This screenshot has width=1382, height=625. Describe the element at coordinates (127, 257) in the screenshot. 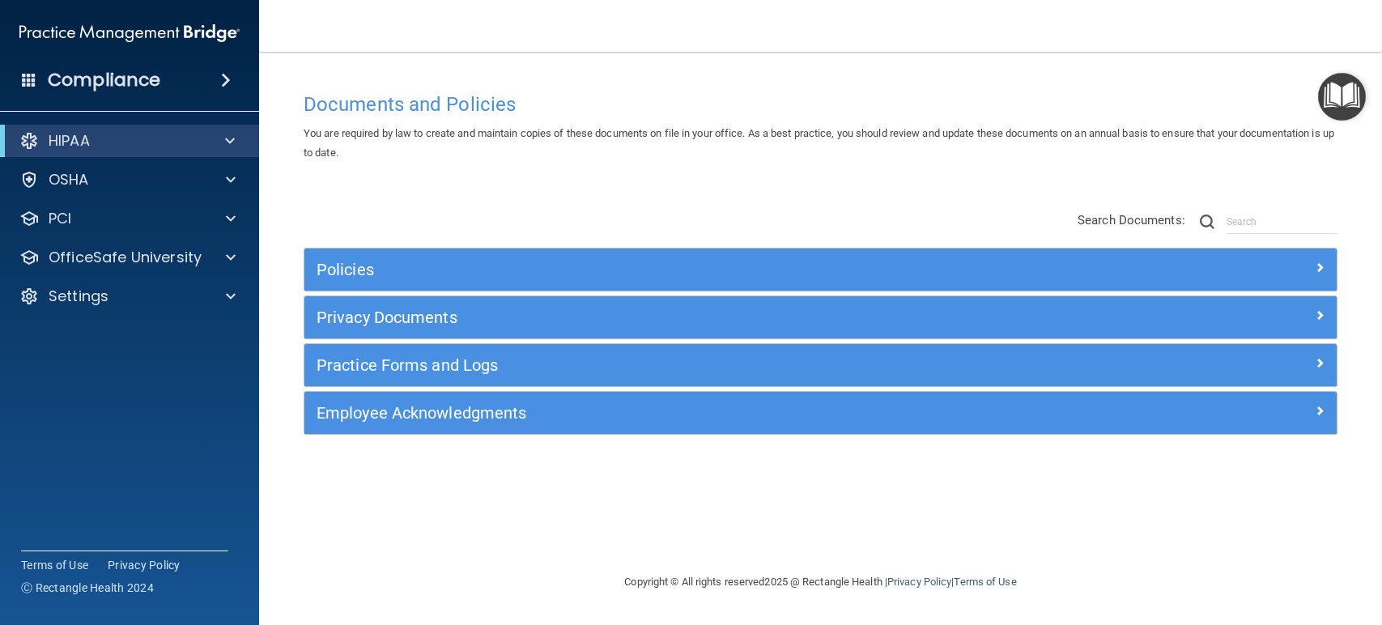

I see `a: OfficeSafe University` at that location.